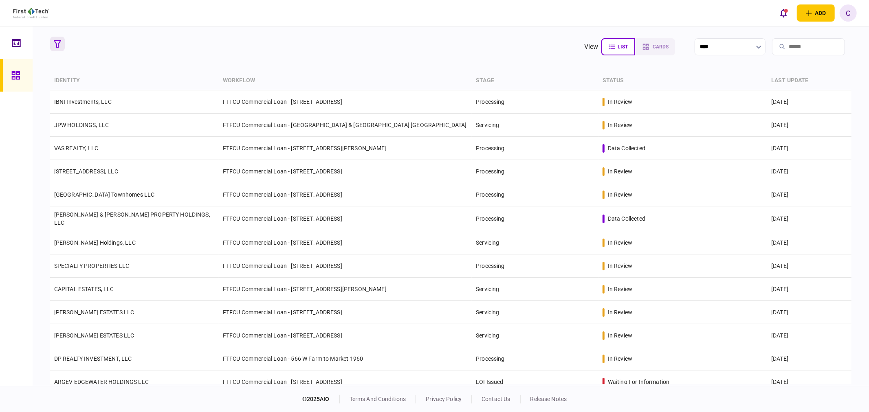 The width and height of the screenshot is (869, 412). Describe the element at coordinates (618, 47) in the screenshot. I see `button: list` at that location.